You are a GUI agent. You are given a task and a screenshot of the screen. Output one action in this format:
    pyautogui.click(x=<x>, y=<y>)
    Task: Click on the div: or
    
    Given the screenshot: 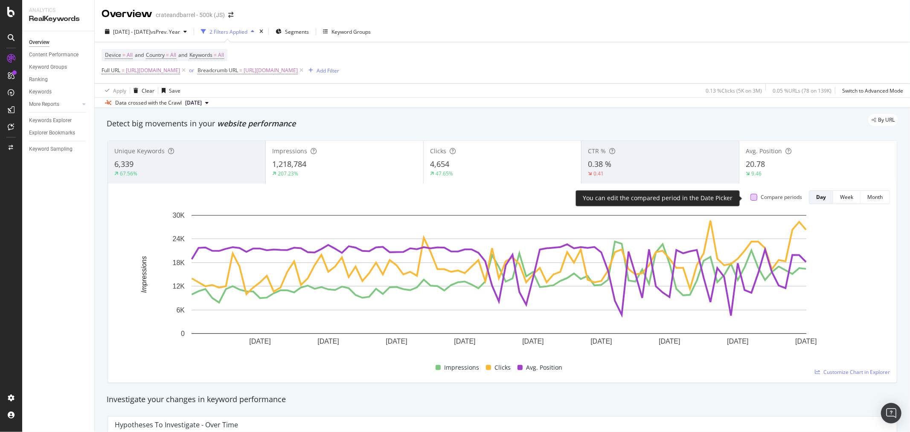 What is the action you would take?
    pyautogui.click(x=192, y=70)
    